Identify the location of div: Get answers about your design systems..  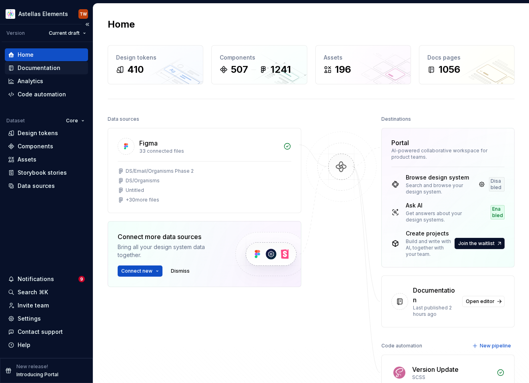
(441, 217).